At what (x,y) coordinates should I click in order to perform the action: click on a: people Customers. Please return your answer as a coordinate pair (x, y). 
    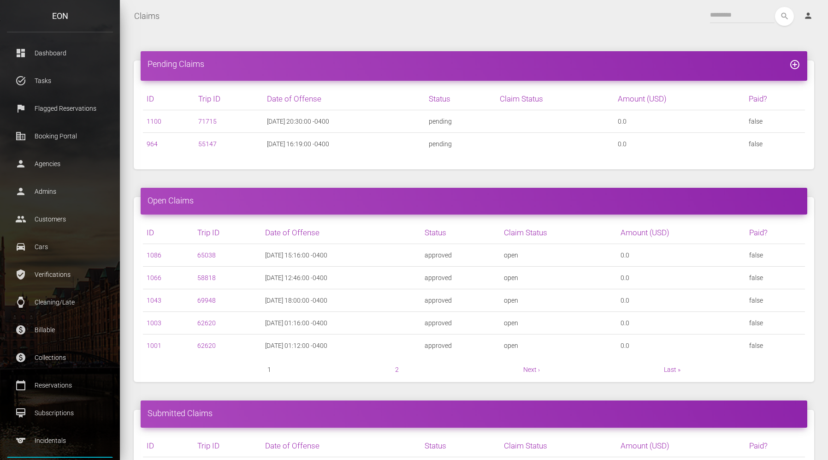
    Looking at the image, I should click on (60, 219).